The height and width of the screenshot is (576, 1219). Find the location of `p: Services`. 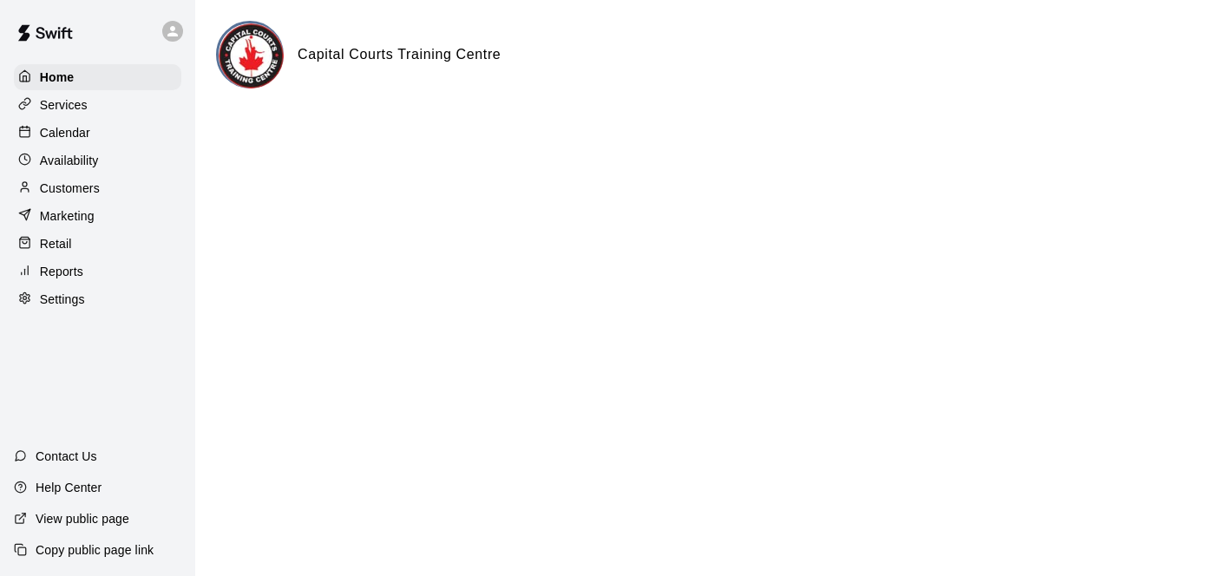

p: Services is located at coordinates (63, 105).